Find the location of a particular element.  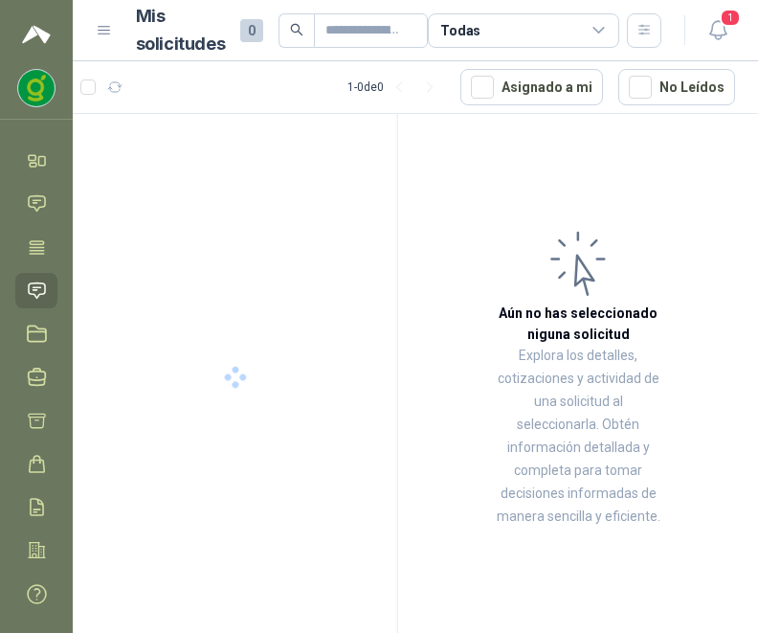

p: Explora los detalles, cotizaciones y actividad de una solicitud al seleccionarla. Obtén informaci... is located at coordinates (578, 437).